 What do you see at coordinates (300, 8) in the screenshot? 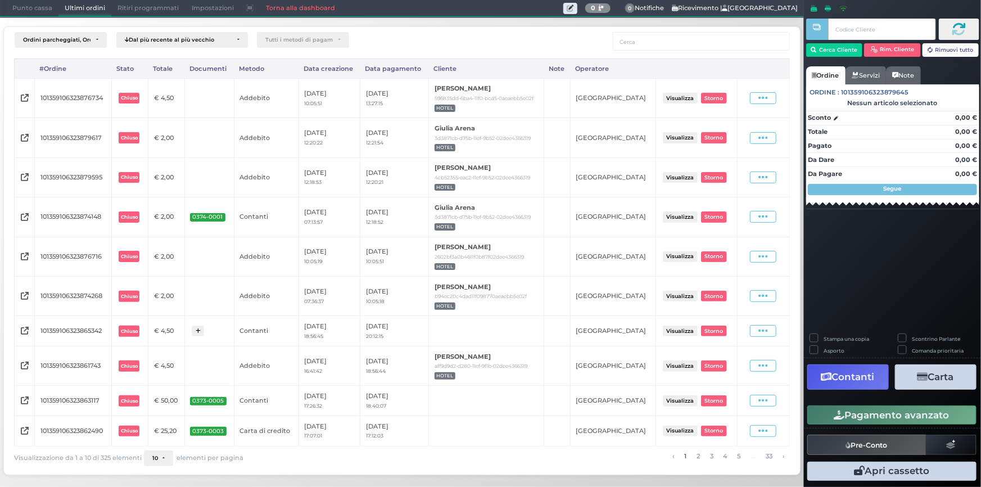
I see `a: Torna alla dashboard` at bounding box center [300, 8].